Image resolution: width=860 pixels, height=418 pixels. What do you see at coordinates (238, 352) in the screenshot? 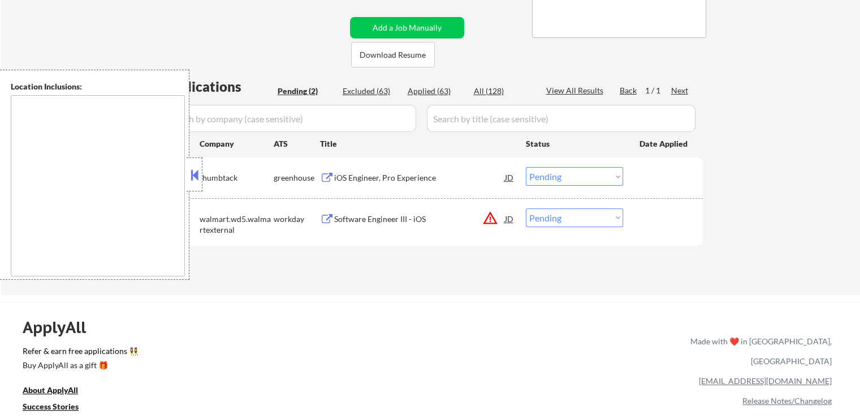
I see `a: Refer & earn free applications 👯‍♀️` at bounding box center [238, 352].